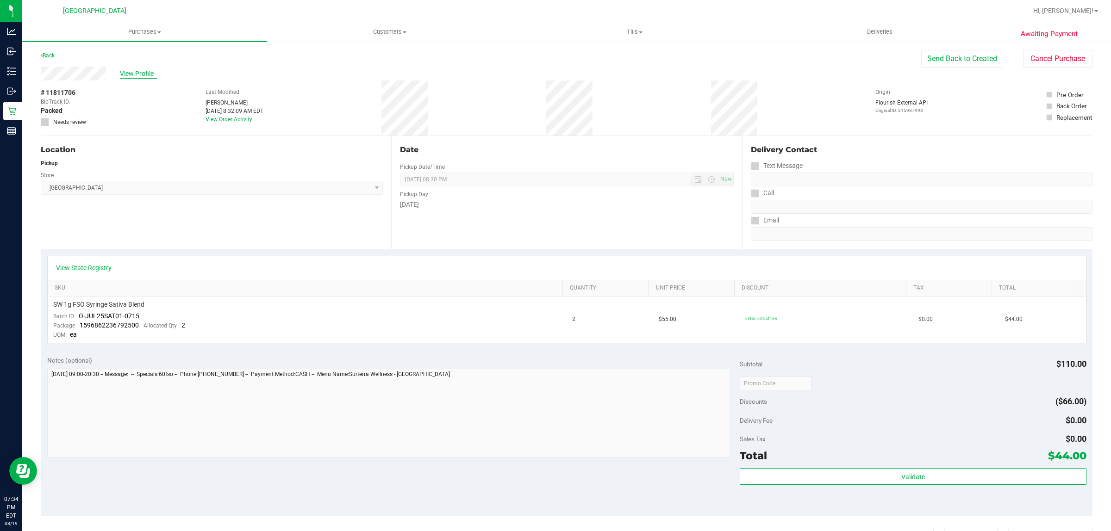 The width and height of the screenshot is (1111, 531). I want to click on a: Unit Price, so click(693, 288).